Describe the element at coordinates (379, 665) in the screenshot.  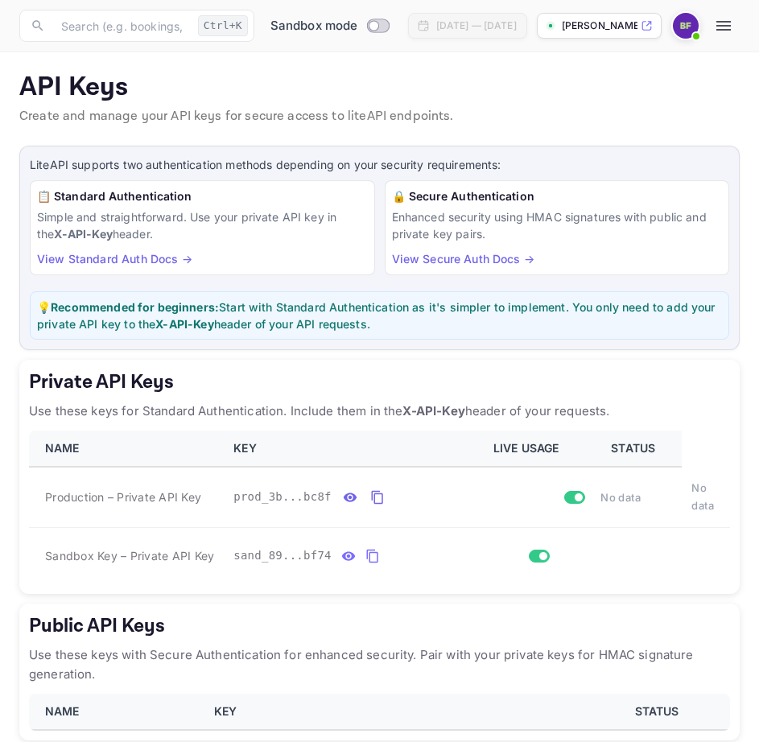
I see `p: Use these keys with Secure Authentication for enhanced security. Pair with your private keys for ...` at that location.